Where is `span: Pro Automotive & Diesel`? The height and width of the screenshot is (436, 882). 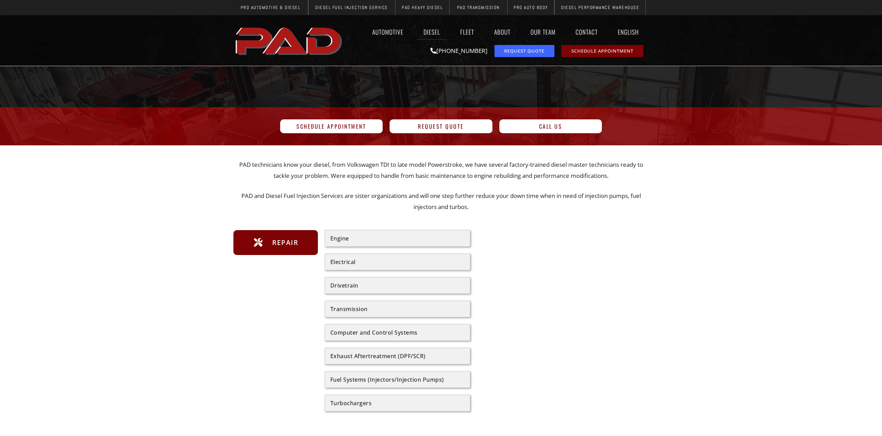 span: Pro Automotive & Diesel is located at coordinates (270, 7).